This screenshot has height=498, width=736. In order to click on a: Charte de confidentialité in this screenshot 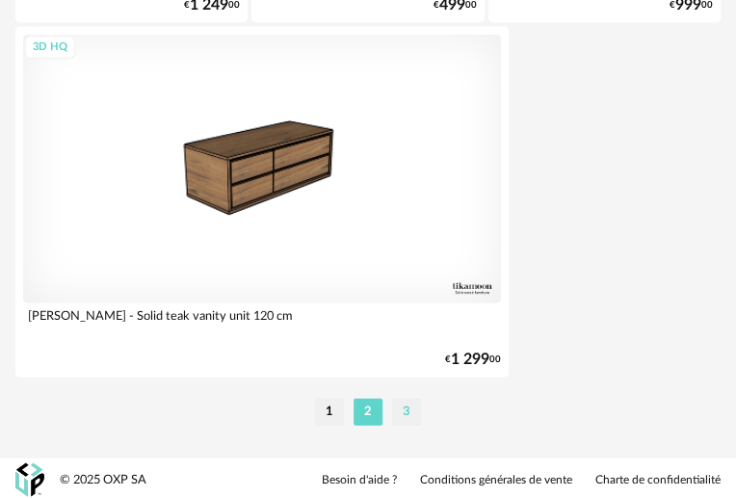, I will do `click(658, 481)`.